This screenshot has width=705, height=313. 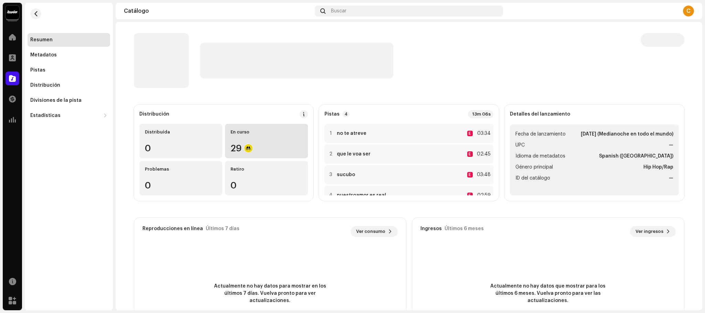 What do you see at coordinates (69, 116) in the screenshot?
I see `re-m-nav-dropdown: Estadísticas` at bounding box center [69, 116].